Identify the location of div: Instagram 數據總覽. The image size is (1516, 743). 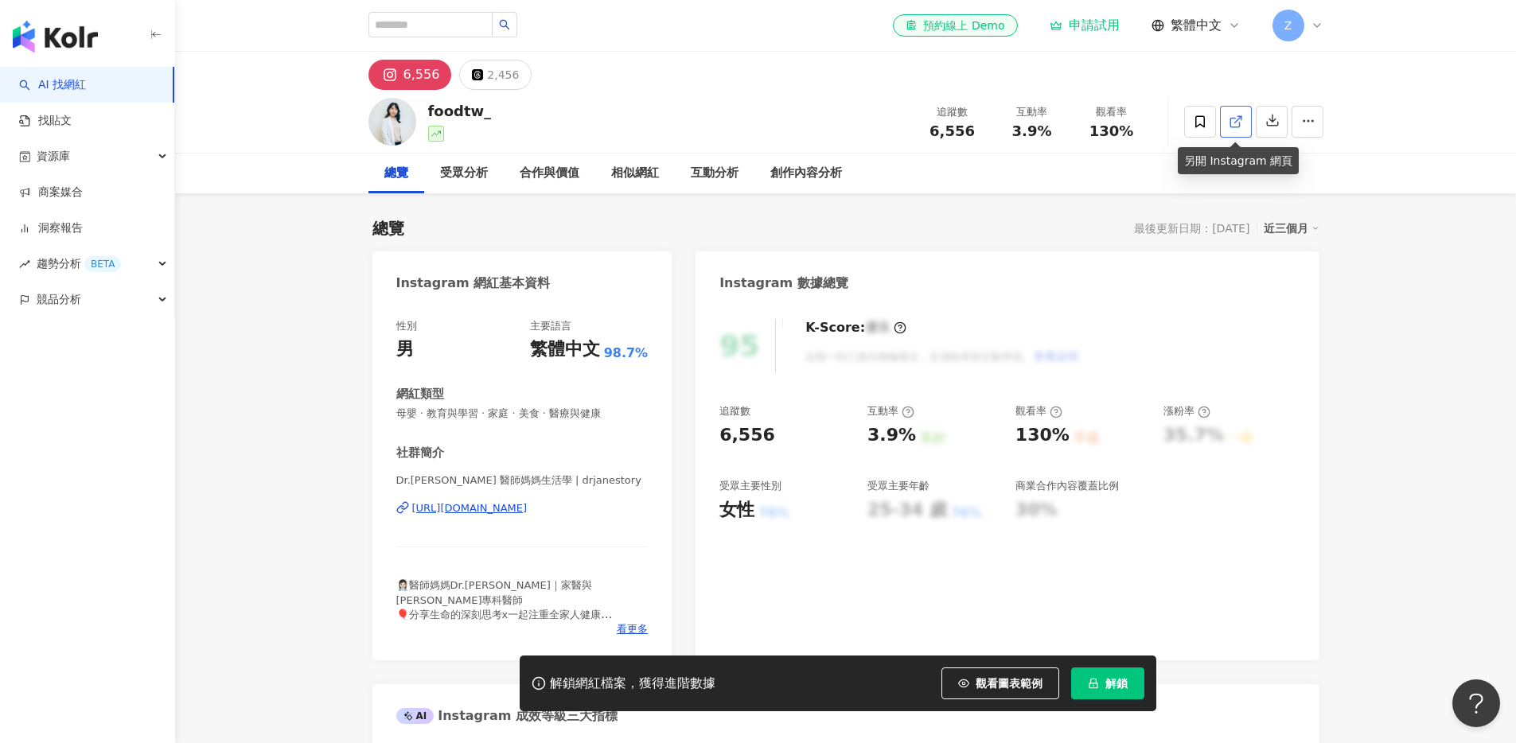
(784, 283).